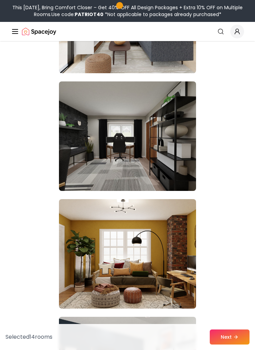 This screenshot has height=350, width=255. I want to click on img: Room room-97, so click(127, 254).